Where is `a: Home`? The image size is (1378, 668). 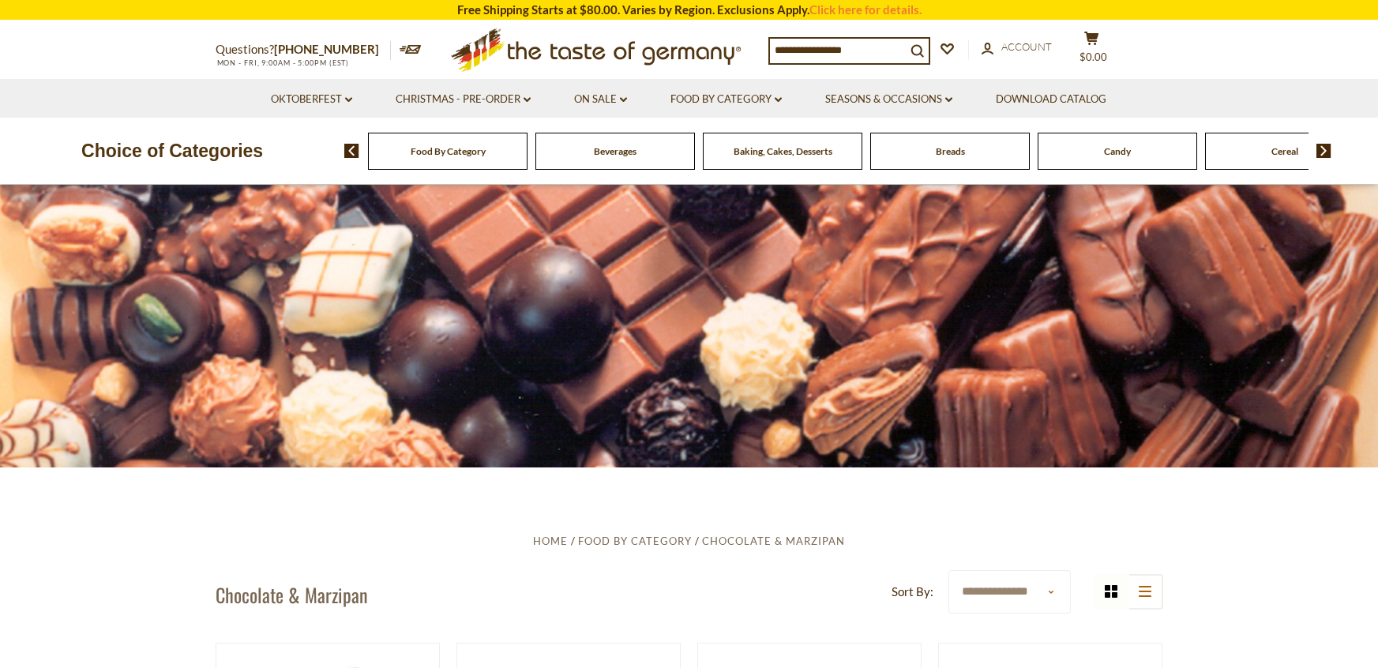 a: Home is located at coordinates (550, 541).